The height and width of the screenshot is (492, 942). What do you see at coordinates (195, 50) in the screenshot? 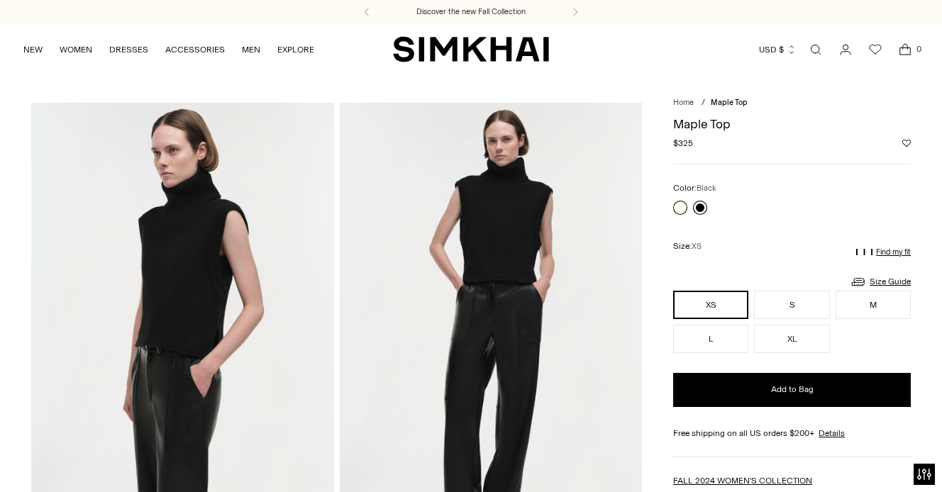
I see `a: ACCESSORIES` at bounding box center [195, 50].